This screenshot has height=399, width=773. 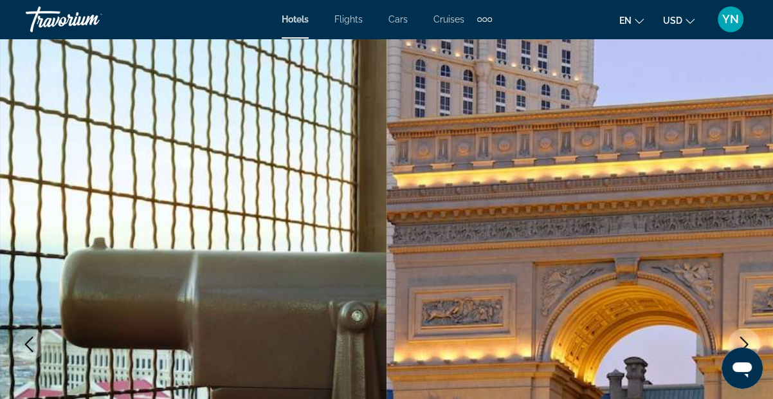 What do you see at coordinates (449, 19) in the screenshot?
I see `span: Cruises` at bounding box center [449, 19].